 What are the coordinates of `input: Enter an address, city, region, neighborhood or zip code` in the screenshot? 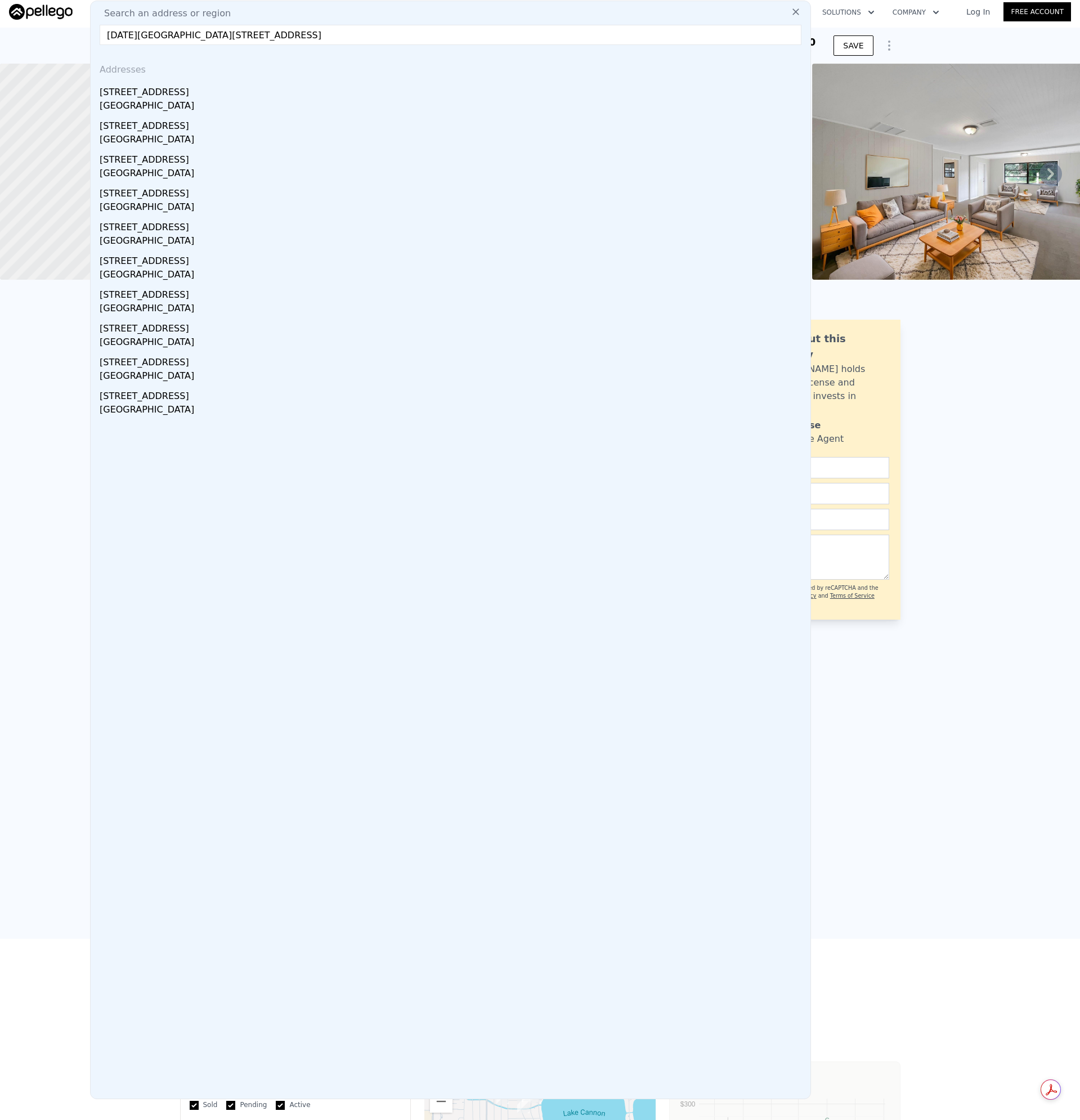 It's located at (451, 35).